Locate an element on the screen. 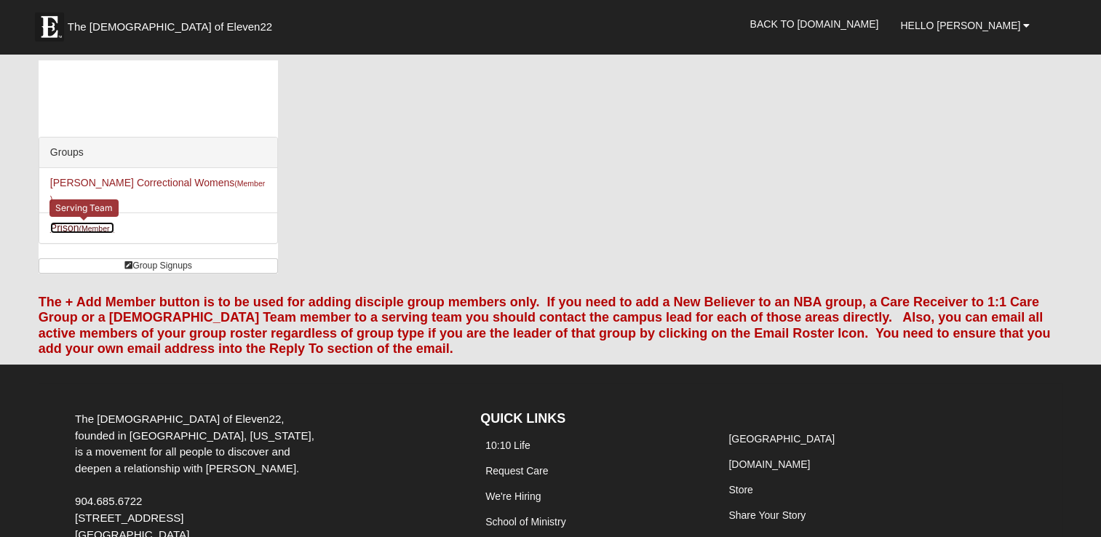 The height and width of the screenshot is (537, 1101). small: (Member ) is located at coordinates (97, 228).